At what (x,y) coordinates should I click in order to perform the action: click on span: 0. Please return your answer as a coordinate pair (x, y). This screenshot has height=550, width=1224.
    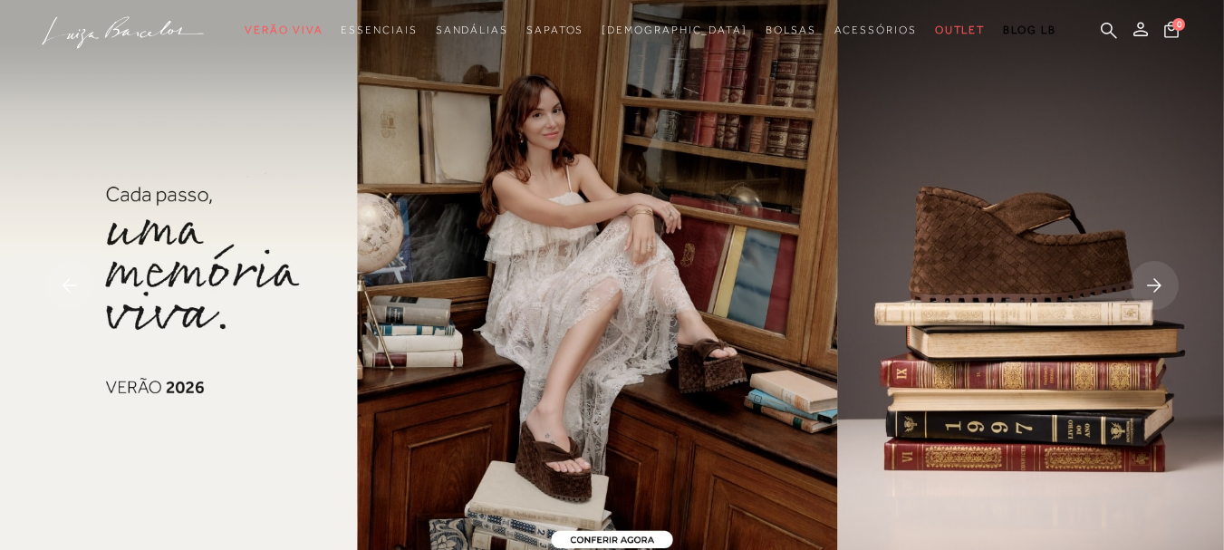
    Looking at the image, I should click on (1178, 24).